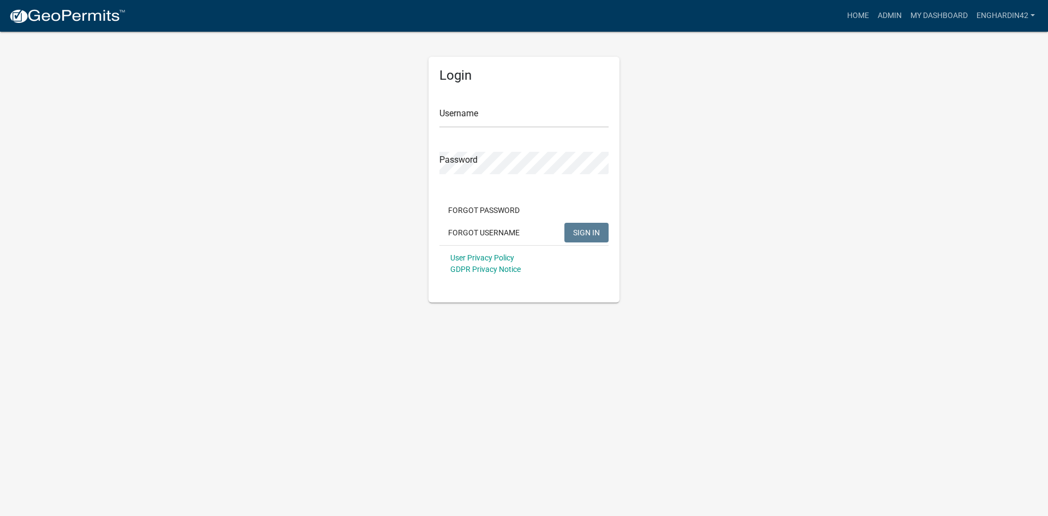 This screenshot has height=516, width=1048. What do you see at coordinates (484, 232) in the screenshot?
I see `button: Forgot Username` at bounding box center [484, 232].